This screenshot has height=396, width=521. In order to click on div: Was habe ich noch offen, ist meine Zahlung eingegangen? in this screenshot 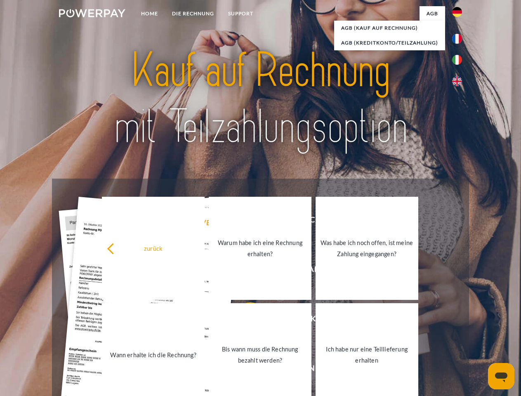, I will do `click(367, 248)`.